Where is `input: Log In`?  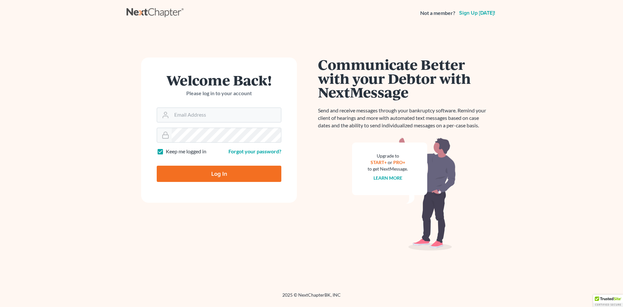
input: Log In is located at coordinates (219, 174).